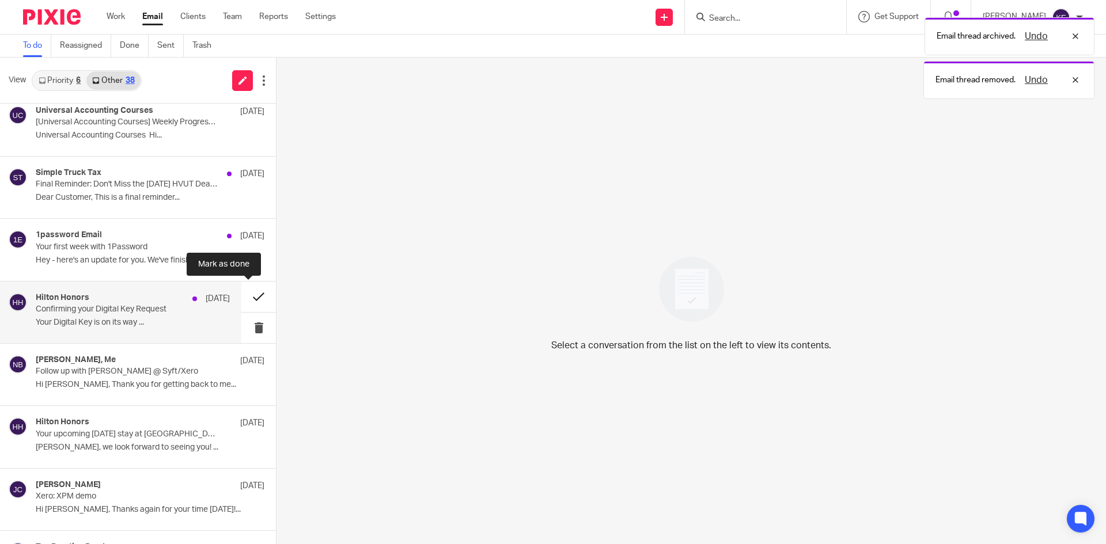 The width and height of the screenshot is (1106, 544). I want to click on p: [Universal Accounting Courses] Weekly Progress Reminder, so click(127, 122).